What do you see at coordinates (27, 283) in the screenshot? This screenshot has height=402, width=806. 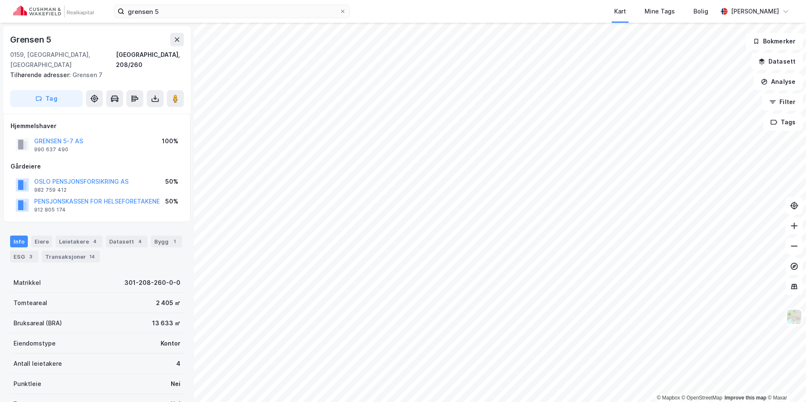 I see `div: Matrikkel` at bounding box center [27, 283].